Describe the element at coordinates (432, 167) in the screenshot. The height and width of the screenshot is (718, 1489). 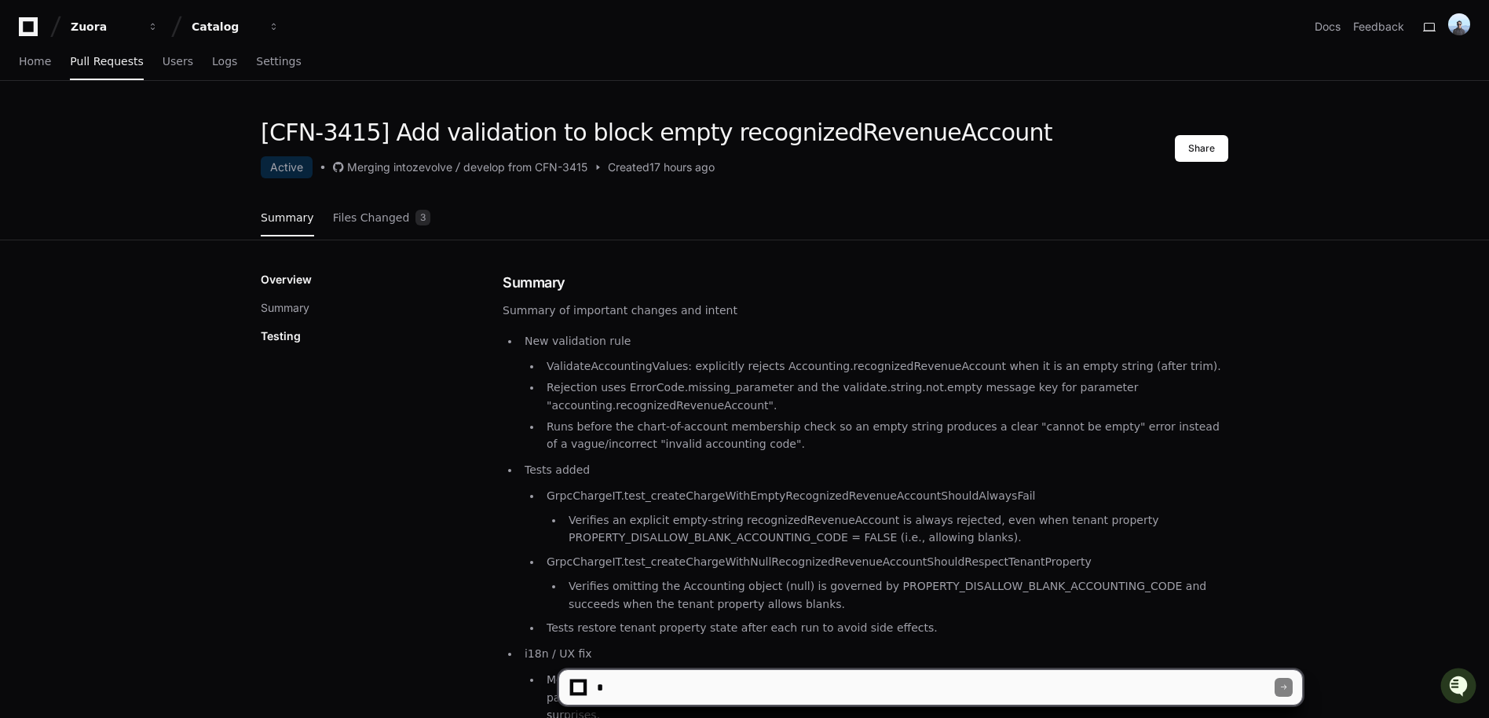
I see `div: zevolve` at that location.